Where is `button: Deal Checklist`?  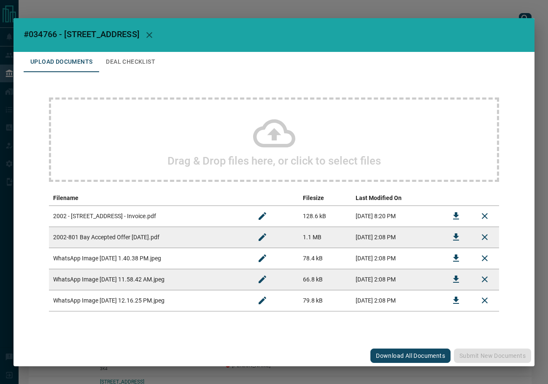 button: Deal Checklist is located at coordinates (130, 62).